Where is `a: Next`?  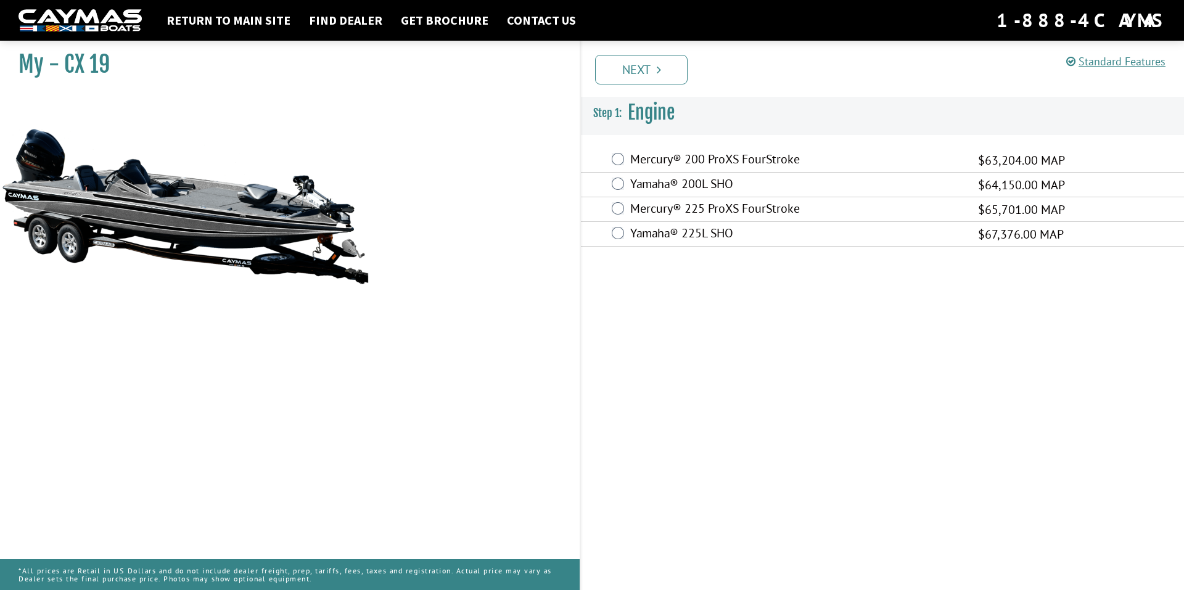 a: Next is located at coordinates (641, 70).